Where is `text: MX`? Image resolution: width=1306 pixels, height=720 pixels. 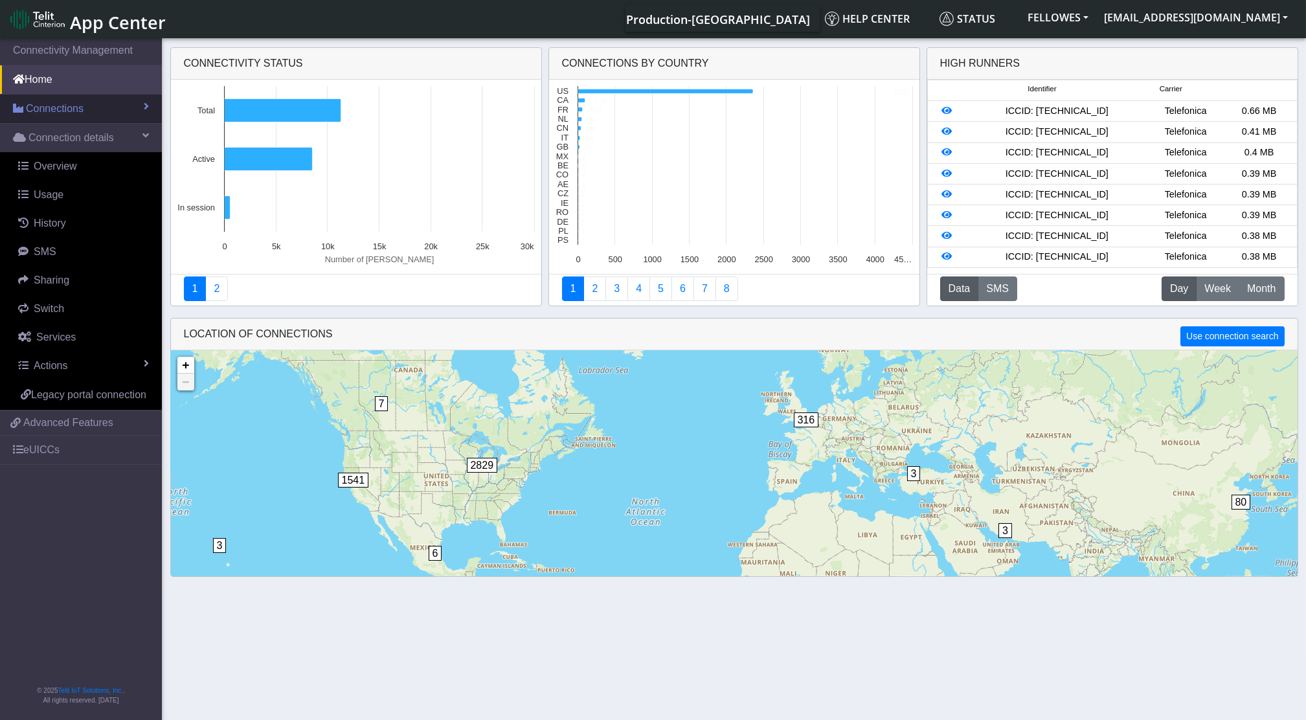
text: MX is located at coordinates (562, 156).